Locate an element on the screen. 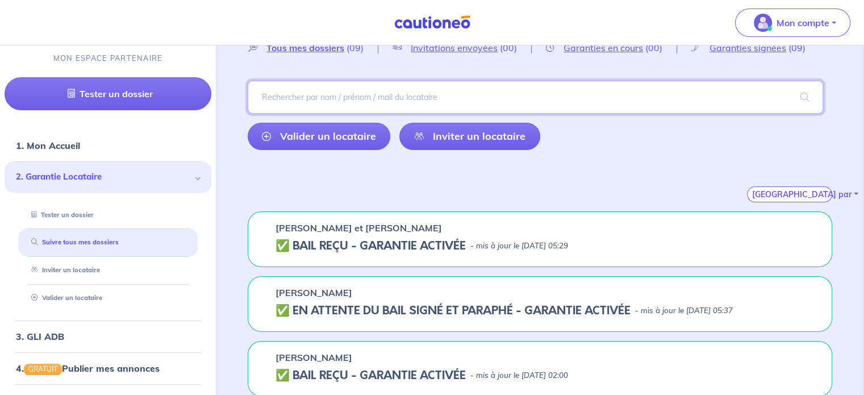 This screenshot has width=864, height=395. div: 1. Mon Accueil is located at coordinates (108, 146).